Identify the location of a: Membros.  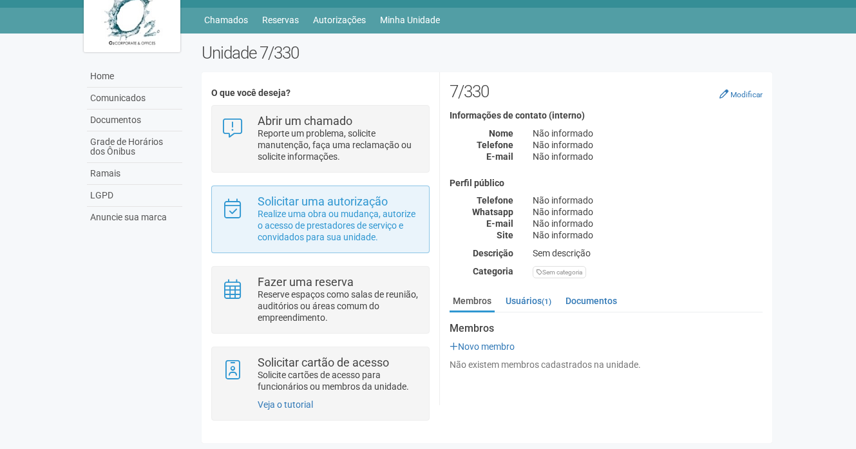
(472, 301).